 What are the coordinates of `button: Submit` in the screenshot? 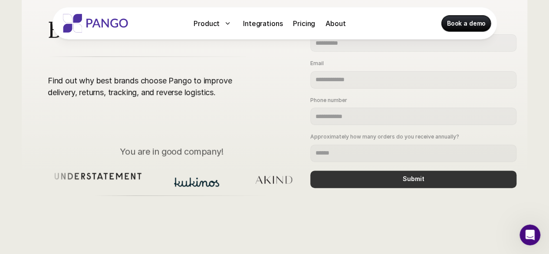 It's located at (413, 179).